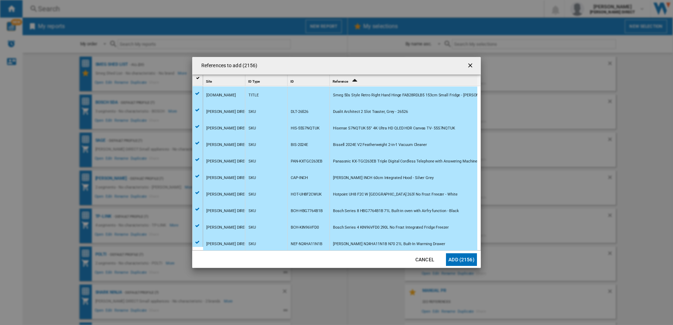  Describe the element at coordinates (307, 162) in the screenshot. I see `div: PAN-KXTGC263EB` at that location.